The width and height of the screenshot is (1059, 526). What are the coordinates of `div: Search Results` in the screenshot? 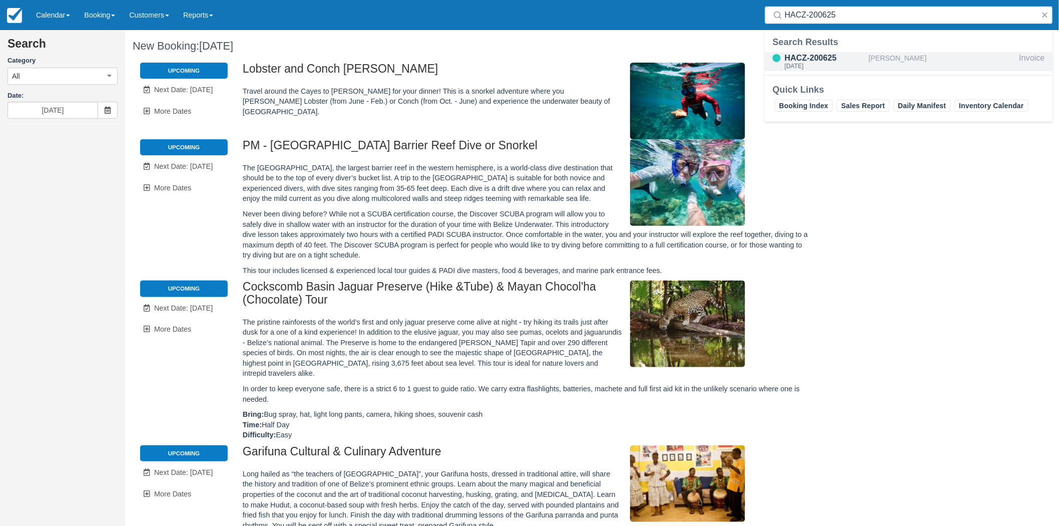 It's located at (909, 42).